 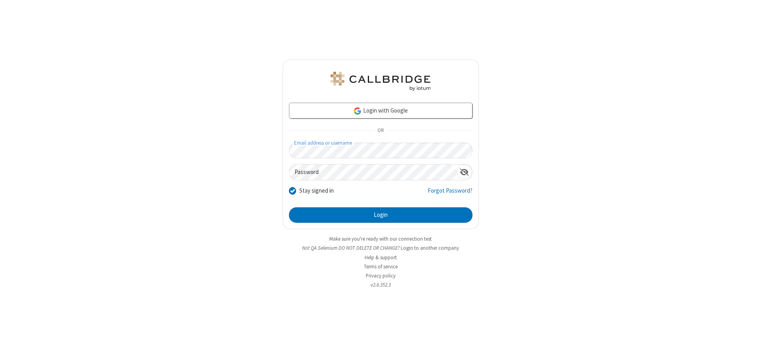 What do you see at coordinates (380, 111) in the screenshot?
I see `a: Login with Google` at bounding box center [380, 111].